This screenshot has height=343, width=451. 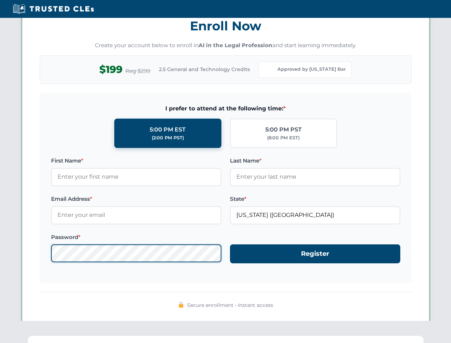 I want to click on div: 5:00 PM PST, so click(x=284, y=130).